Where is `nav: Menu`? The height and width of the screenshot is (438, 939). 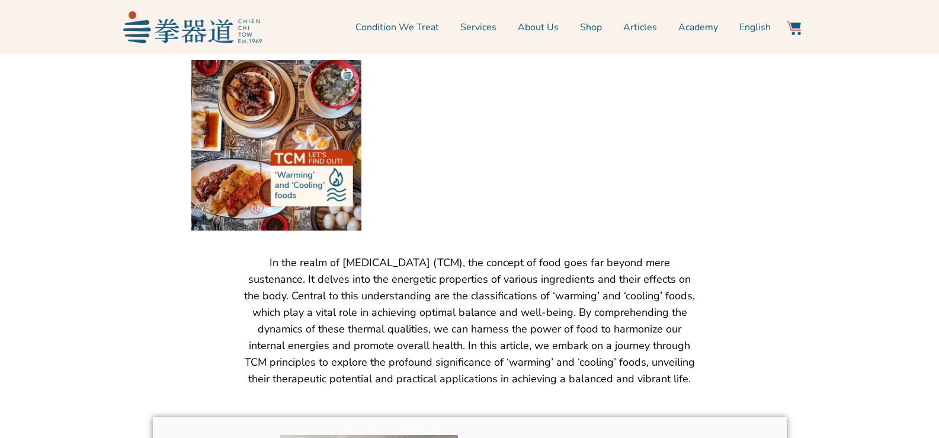
nav: Menu is located at coordinates (520, 27).